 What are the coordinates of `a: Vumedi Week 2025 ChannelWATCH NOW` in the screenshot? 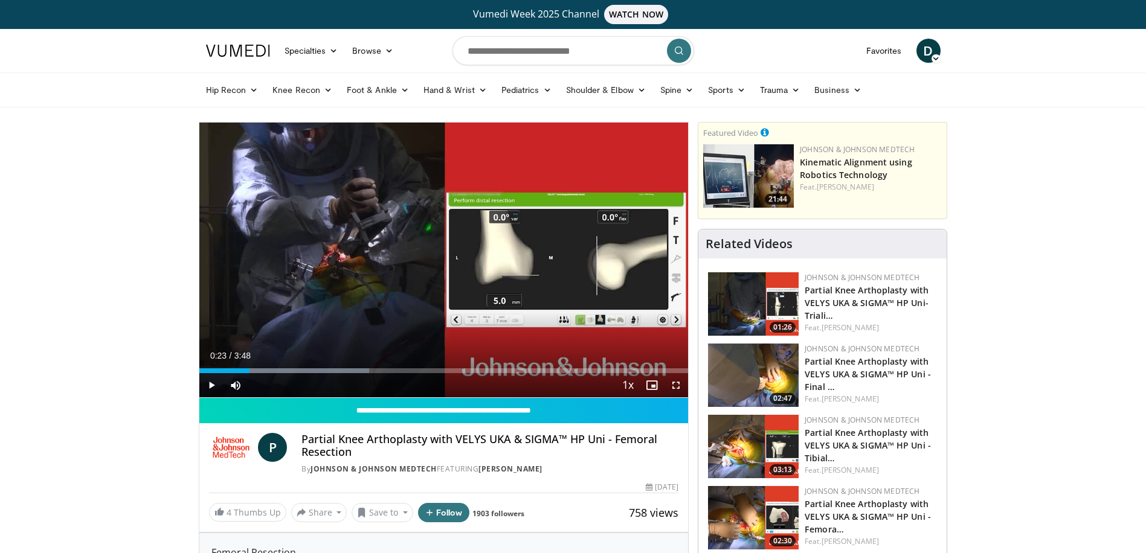 It's located at (573, 15).